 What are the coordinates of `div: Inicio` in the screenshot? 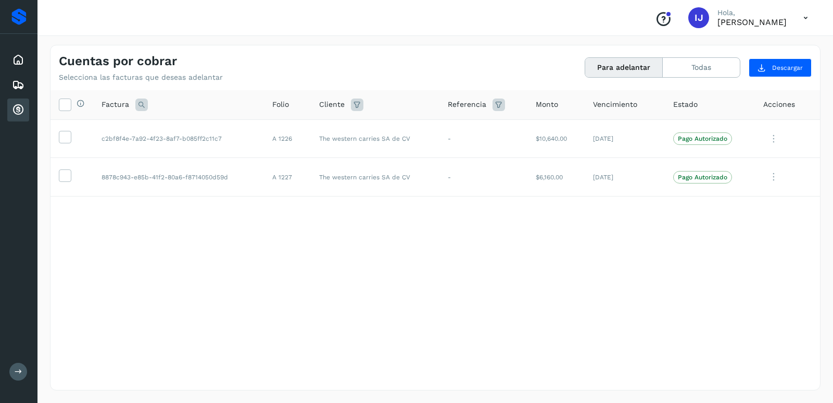 It's located at (18, 60).